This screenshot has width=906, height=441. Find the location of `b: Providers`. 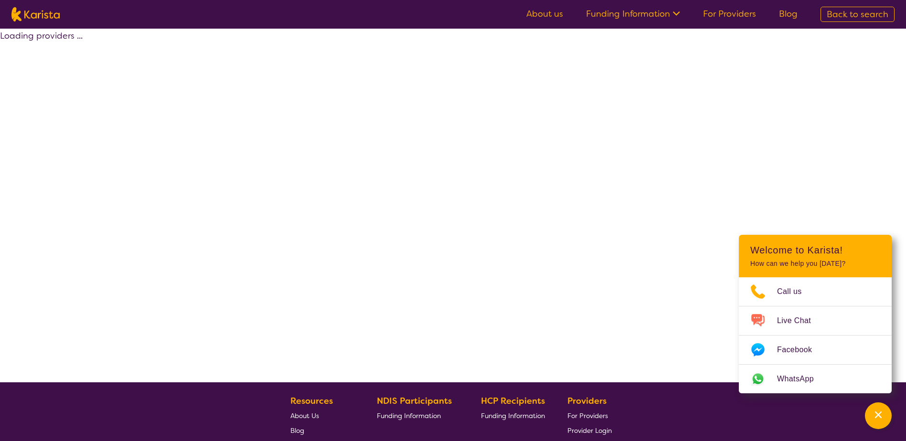

b: Providers is located at coordinates (587, 401).